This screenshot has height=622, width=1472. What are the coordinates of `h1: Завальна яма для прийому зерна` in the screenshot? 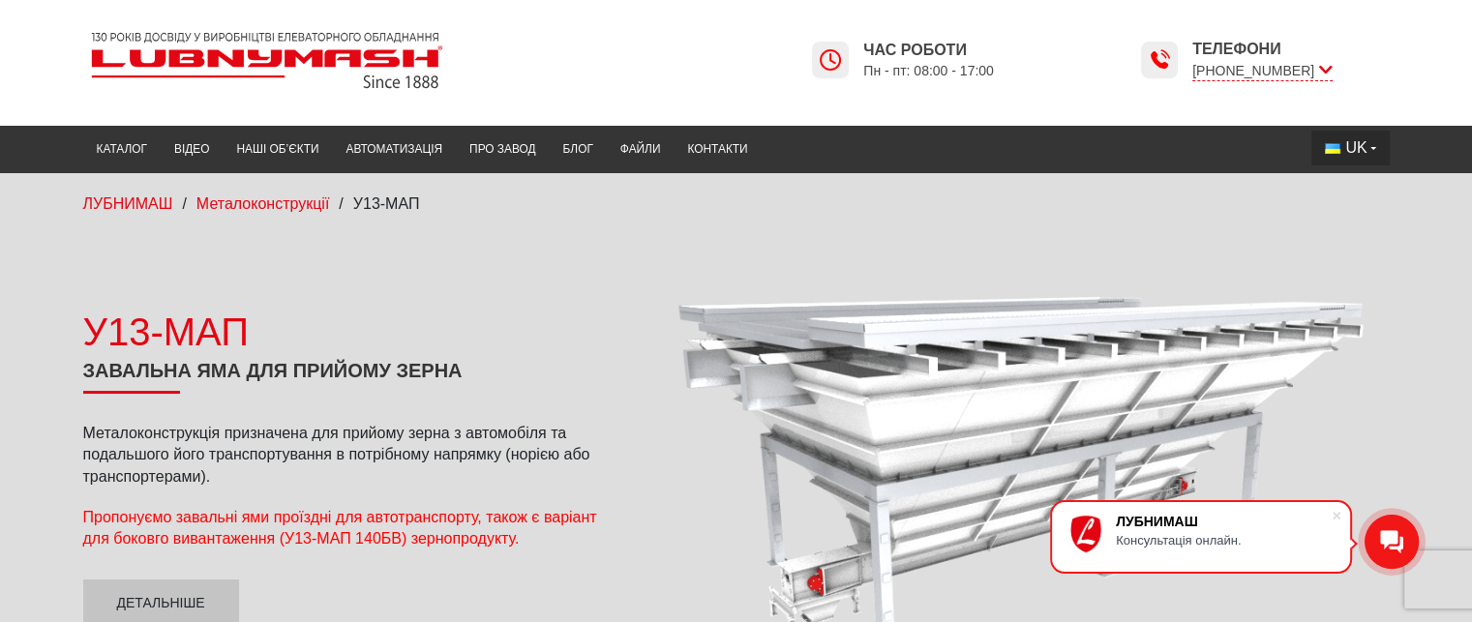 It's located at (347, 377).